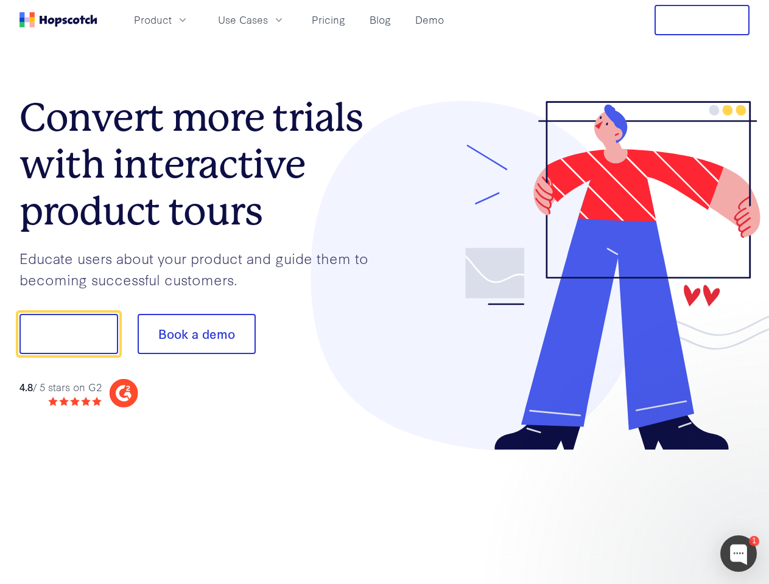 The image size is (769, 584). I want to click on button: Book a demo, so click(197, 334).